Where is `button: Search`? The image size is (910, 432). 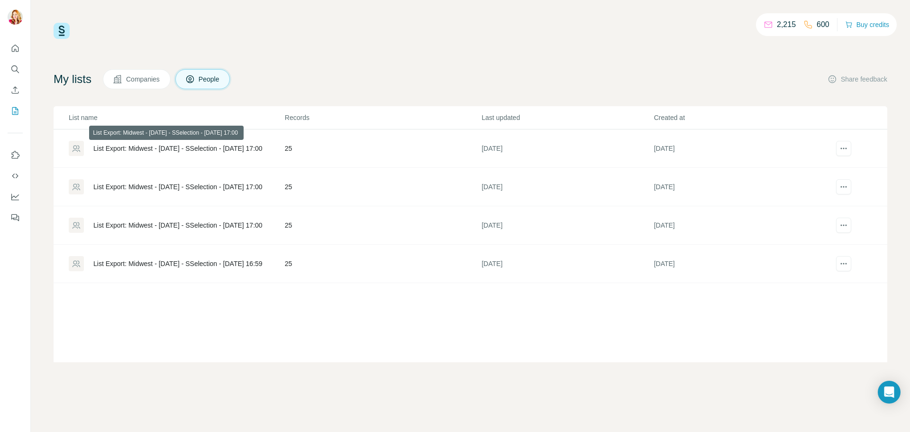
button: Search is located at coordinates (15, 69).